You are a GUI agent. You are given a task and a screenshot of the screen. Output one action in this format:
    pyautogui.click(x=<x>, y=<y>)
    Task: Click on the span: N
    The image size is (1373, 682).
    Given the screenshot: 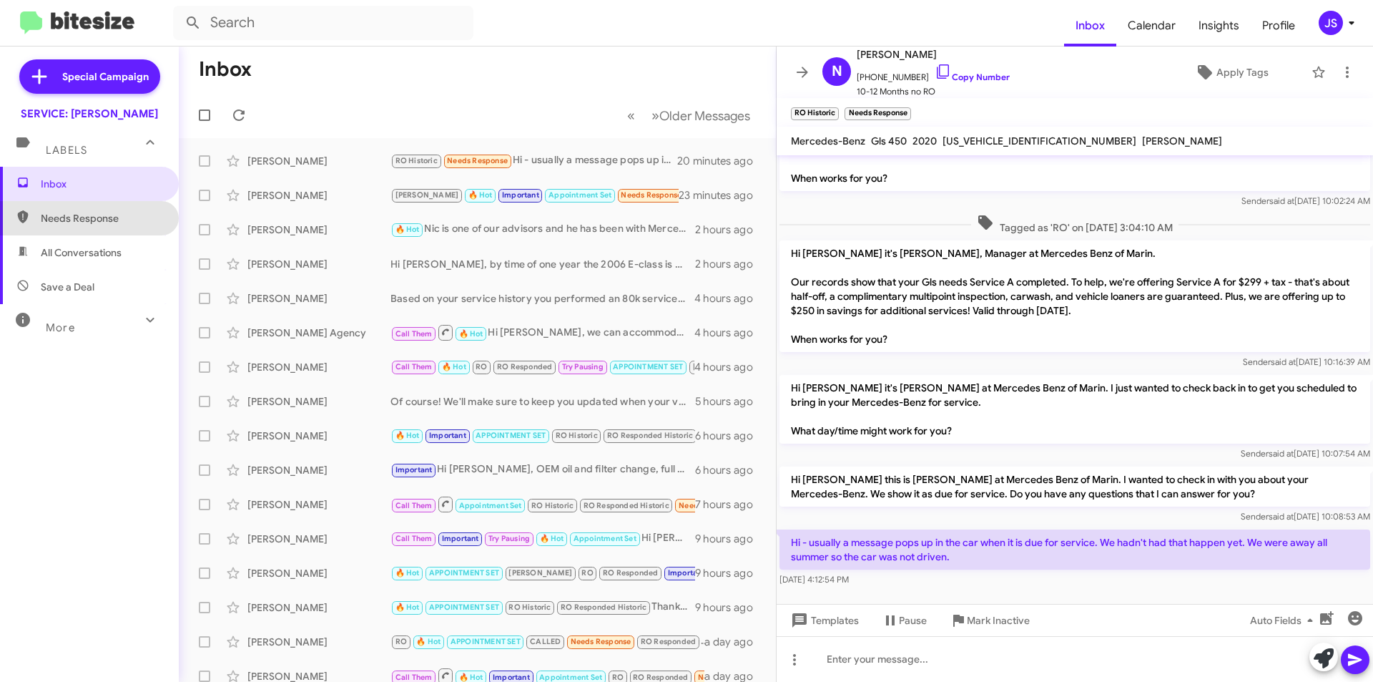 What is the action you would take?
    pyautogui.click(x=837, y=72)
    